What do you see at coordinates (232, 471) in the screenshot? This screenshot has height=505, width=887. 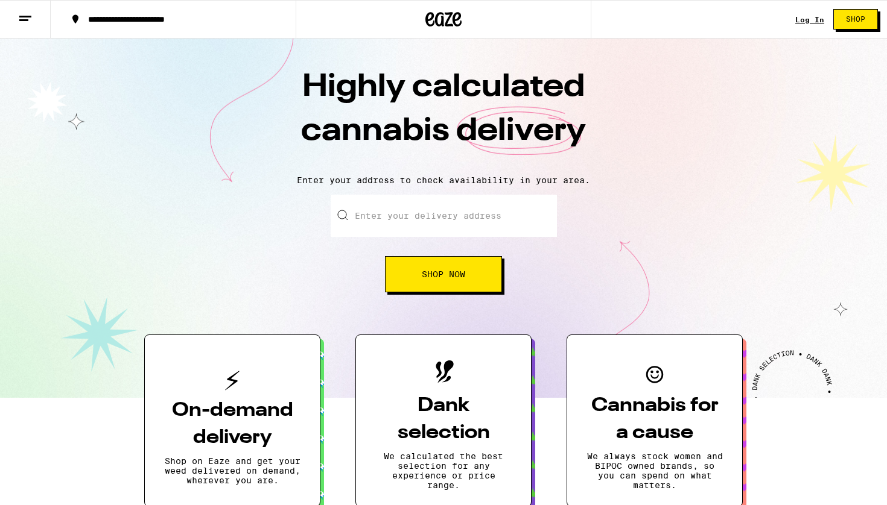 I see `p: Shop on Eaze and get your weed delivered on demand, wherever you are.` at bounding box center [232, 471].